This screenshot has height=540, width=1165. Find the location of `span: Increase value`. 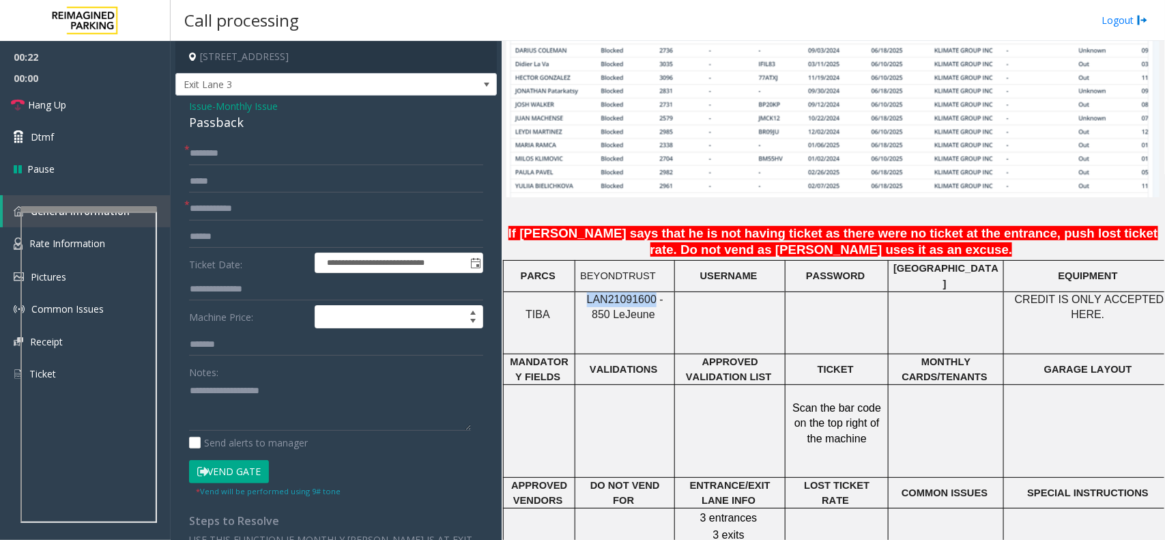

span: Increase value is located at coordinates (473, 311).